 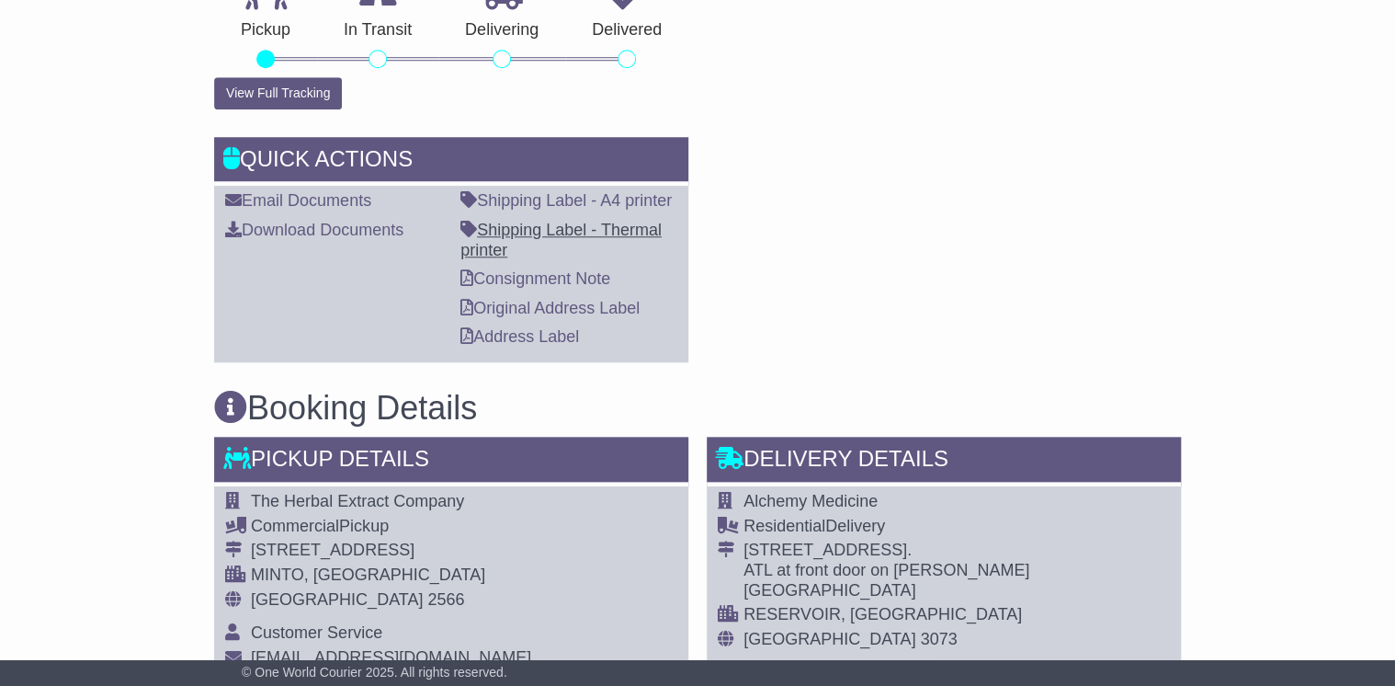 What do you see at coordinates (278, 93) in the screenshot?
I see `button: View Full Tracking` at bounding box center [278, 93].